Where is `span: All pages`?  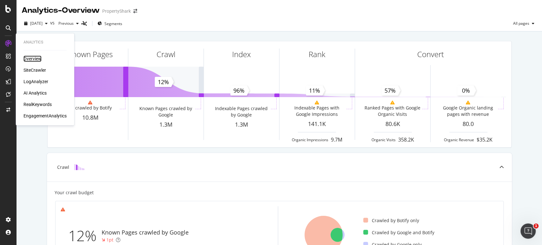
span: All pages is located at coordinates (519, 23).